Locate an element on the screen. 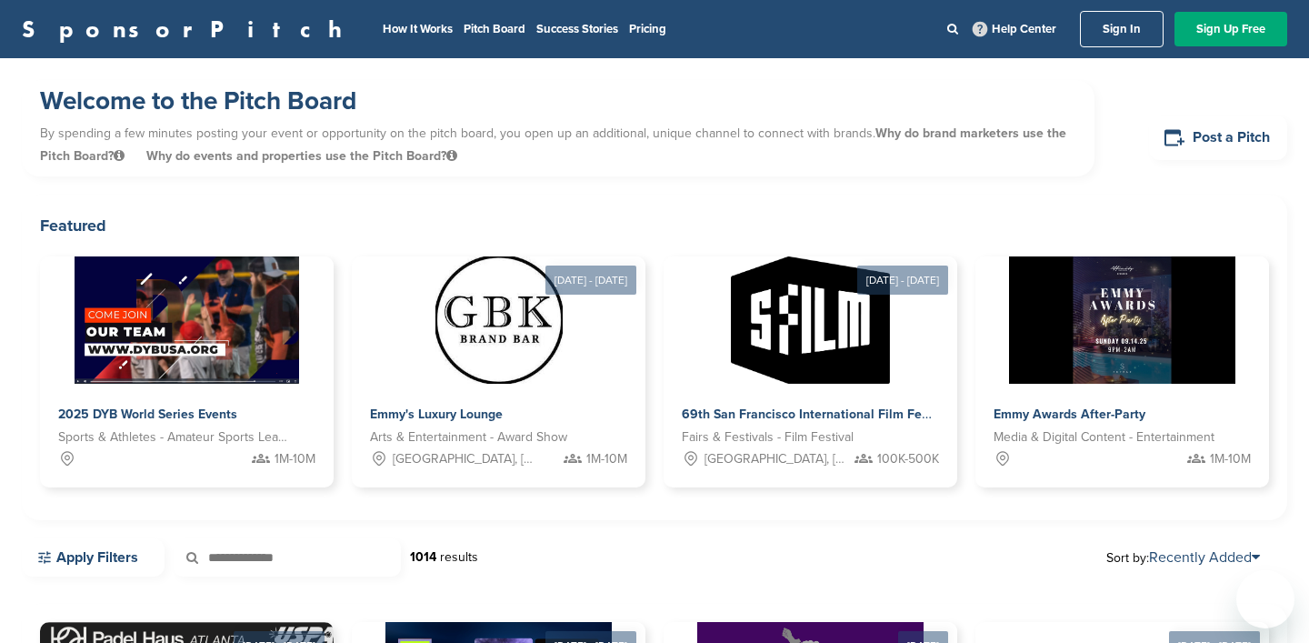 Image resolution: width=1309 pixels, height=643 pixels. a: Help Center is located at coordinates (1015, 29).